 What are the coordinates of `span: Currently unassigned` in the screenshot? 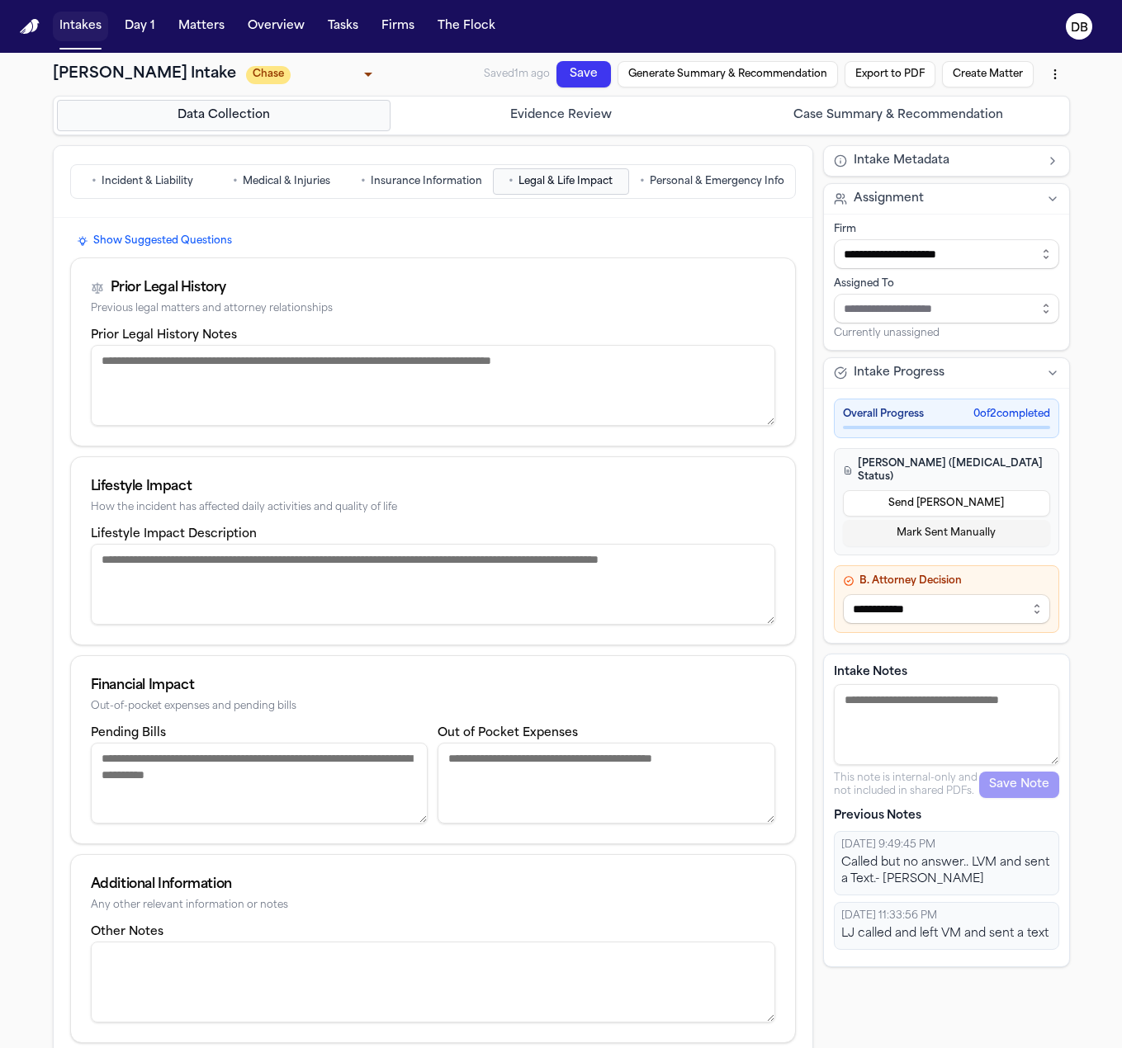 It's located at (887, 334).